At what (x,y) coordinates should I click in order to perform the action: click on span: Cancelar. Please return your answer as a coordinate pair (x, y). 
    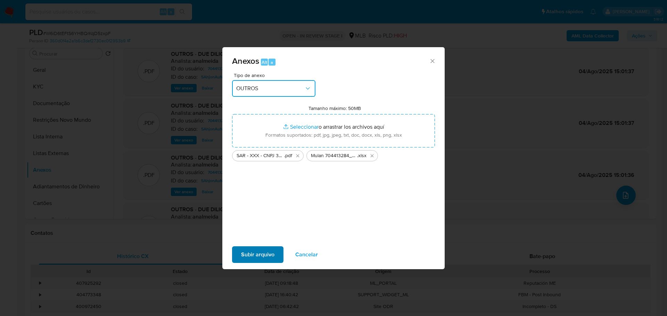
    Looking at the image, I should click on (306, 255).